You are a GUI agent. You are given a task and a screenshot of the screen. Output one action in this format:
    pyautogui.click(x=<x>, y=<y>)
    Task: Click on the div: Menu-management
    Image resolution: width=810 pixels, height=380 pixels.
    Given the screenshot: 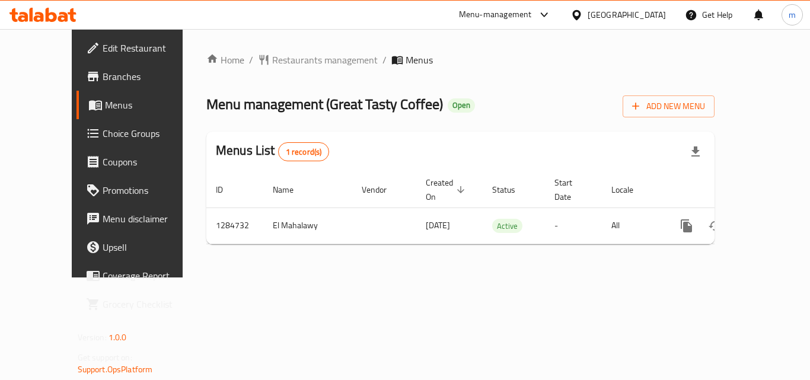 What is the action you would take?
    pyautogui.click(x=495, y=15)
    